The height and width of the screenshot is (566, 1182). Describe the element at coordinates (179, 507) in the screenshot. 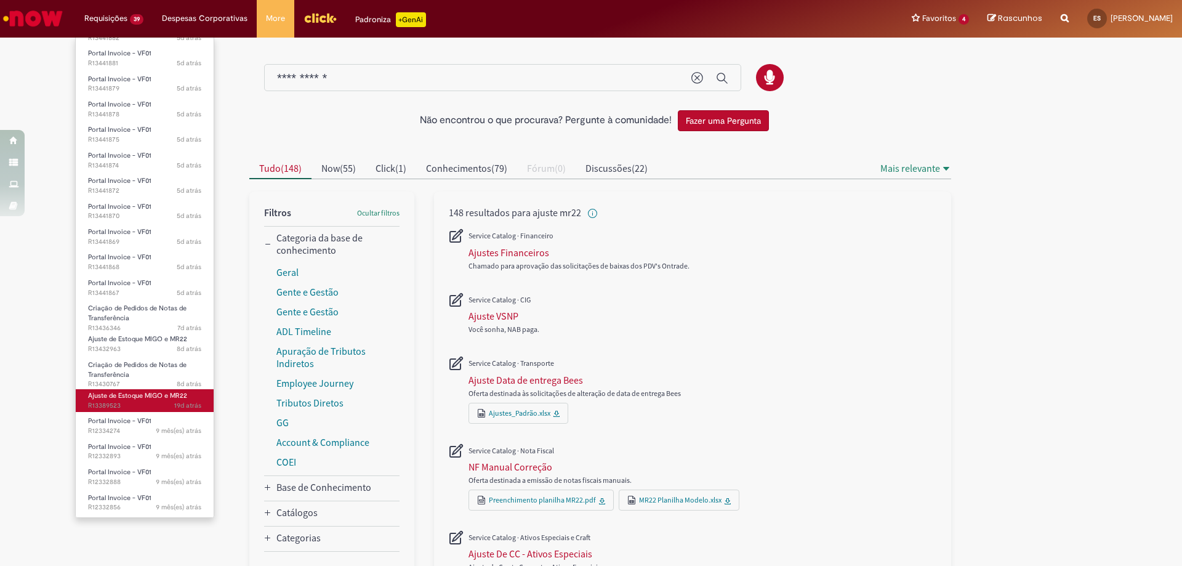

I see `time: 28/11/2024 11:16:09` at that location.